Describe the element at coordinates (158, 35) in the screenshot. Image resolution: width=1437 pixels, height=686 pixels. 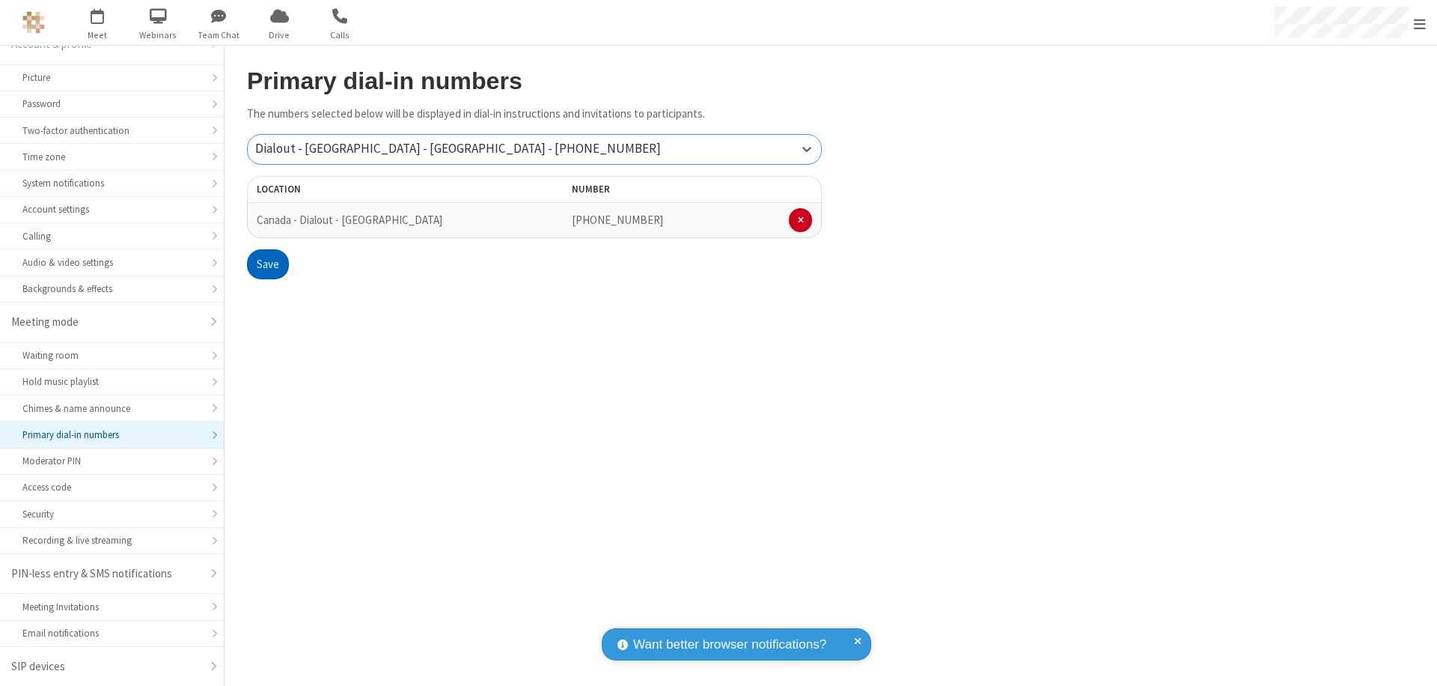
I see `span: Webinars` at that location.